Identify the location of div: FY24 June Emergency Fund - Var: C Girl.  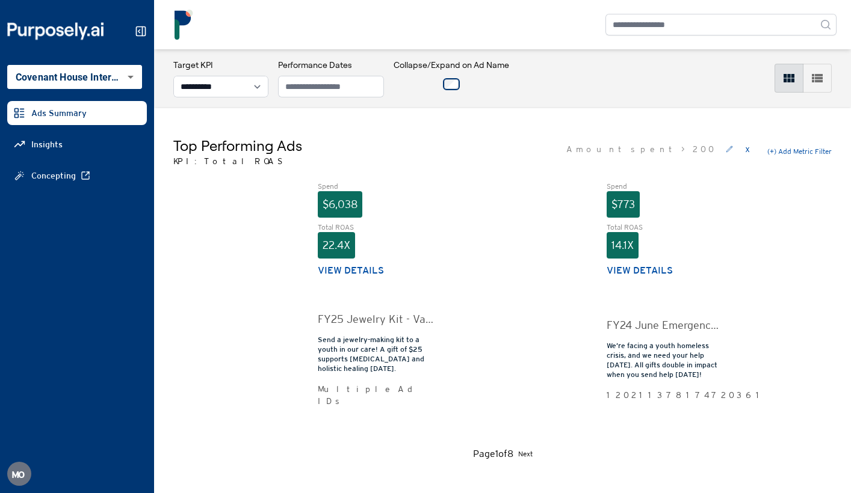
(664, 326).